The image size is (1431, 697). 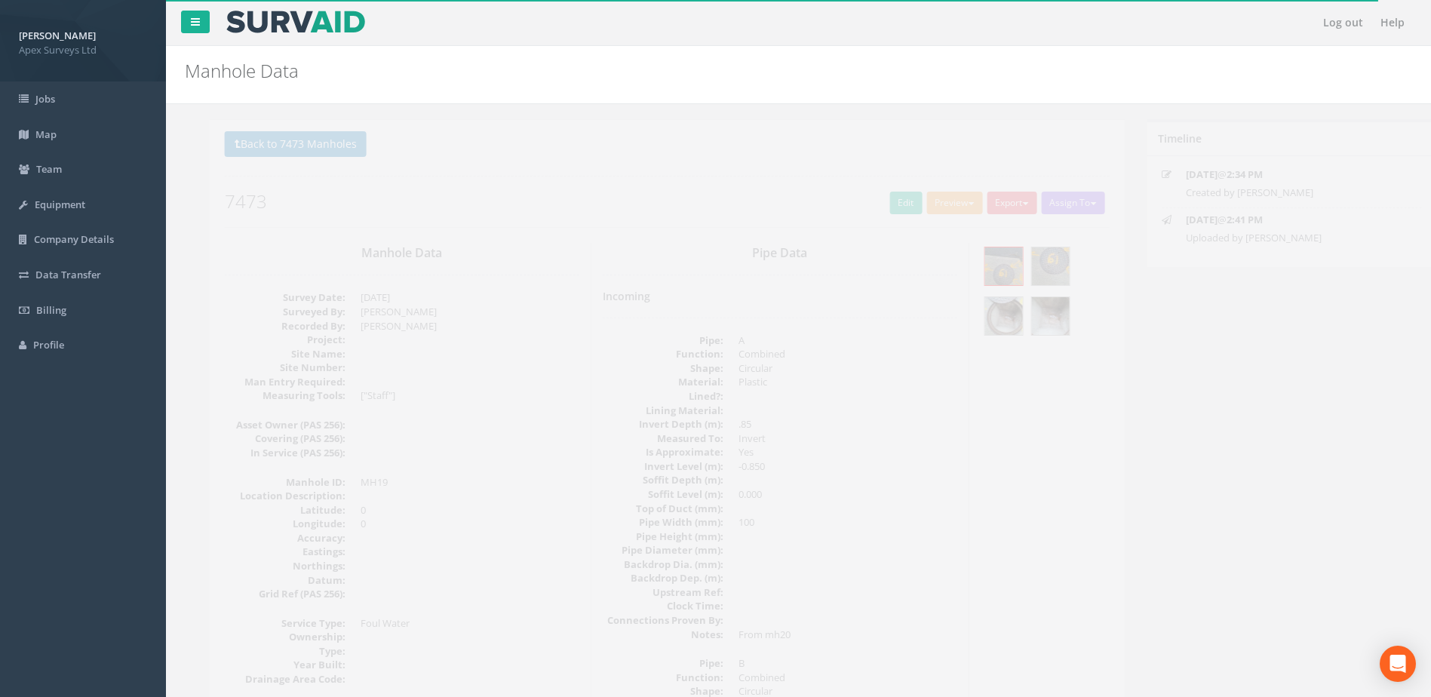 What do you see at coordinates (74, 239) in the screenshot?
I see `span: Company Details` at bounding box center [74, 239].